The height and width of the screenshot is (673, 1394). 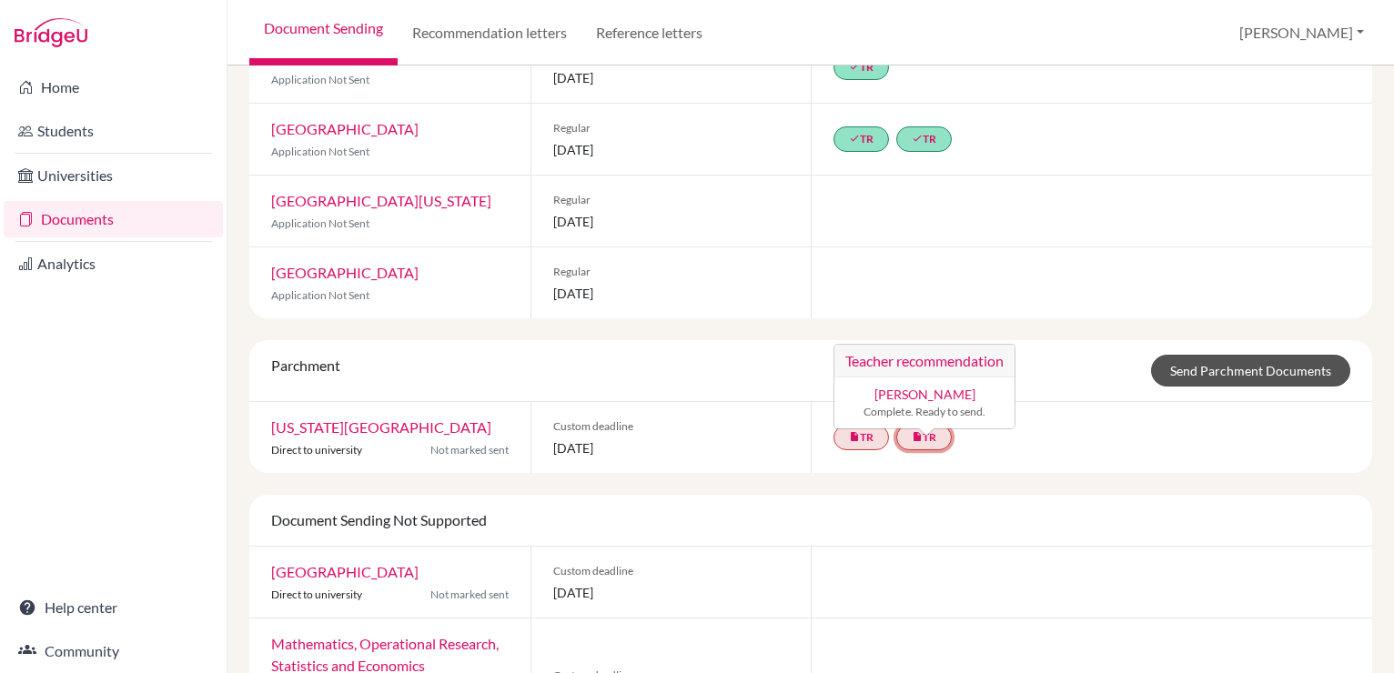 I want to click on h3: Teacher recommendation, so click(x=924, y=361).